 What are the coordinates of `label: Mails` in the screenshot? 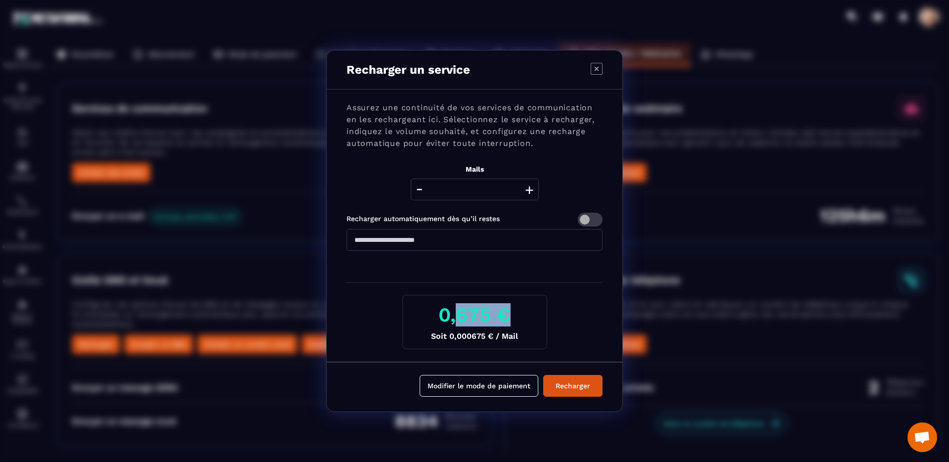 It's located at (475, 169).